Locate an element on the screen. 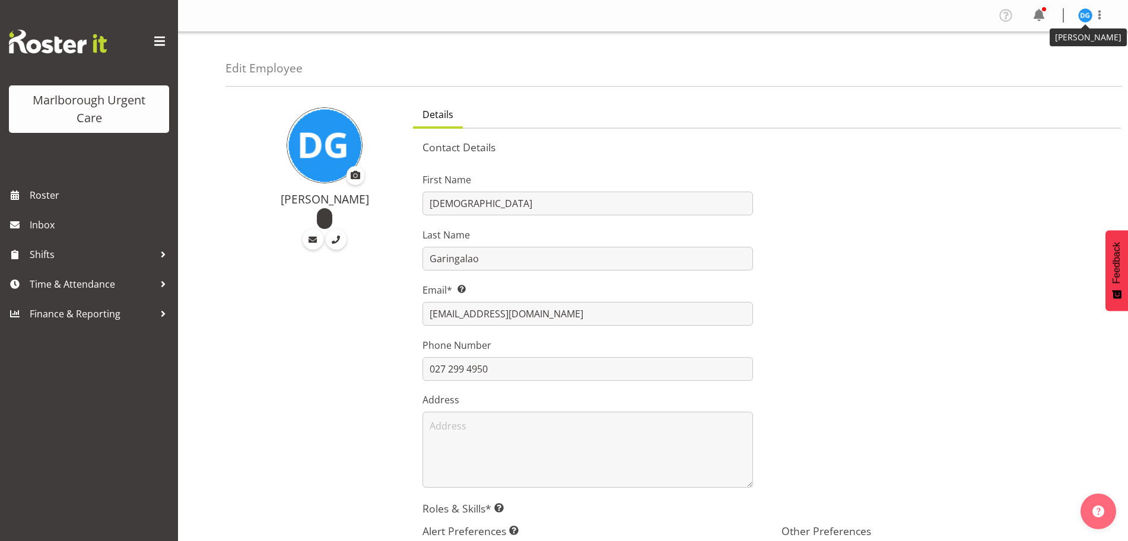 This screenshot has height=541, width=1128. button: Feedback - Show survey is located at coordinates (1117, 271).